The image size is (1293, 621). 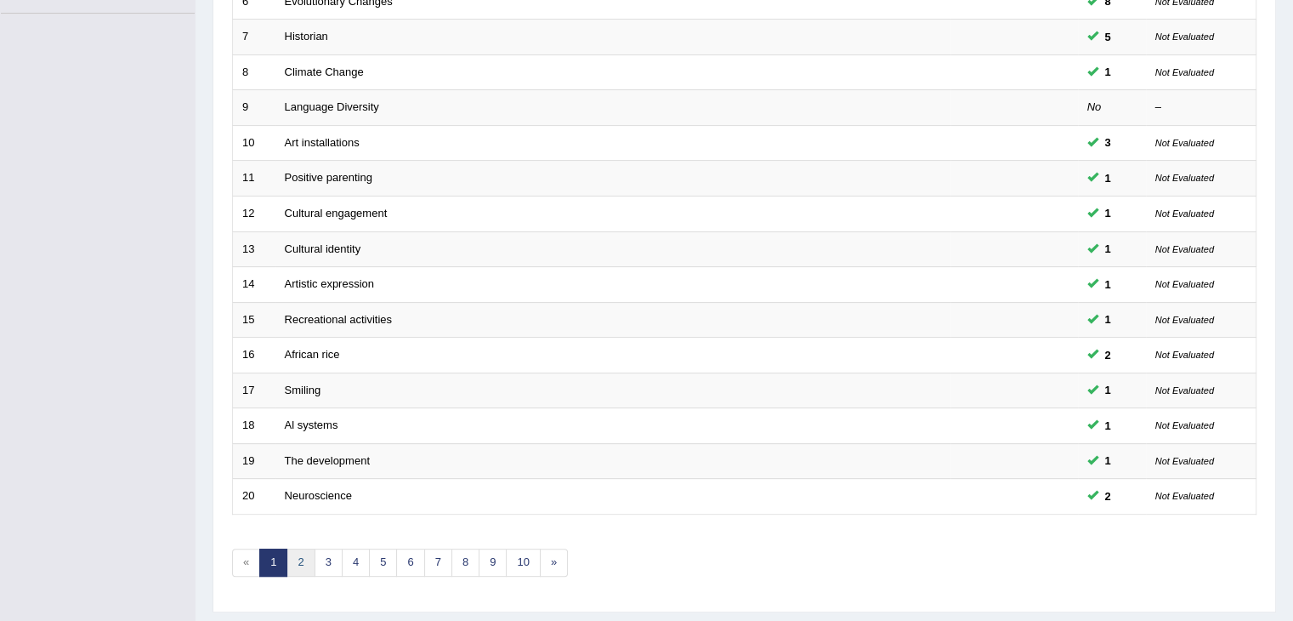 I want to click on td: 11, so click(x=254, y=179).